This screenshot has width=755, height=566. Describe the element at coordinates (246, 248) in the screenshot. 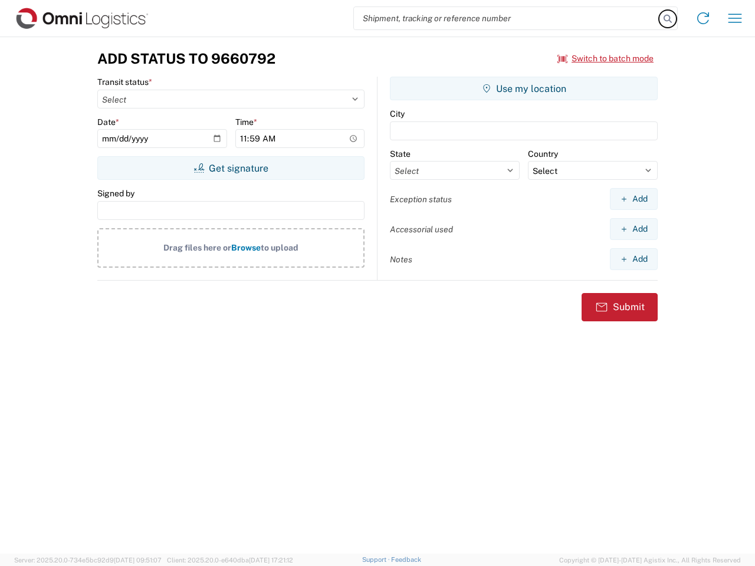

I see `span: Browse` at that location.